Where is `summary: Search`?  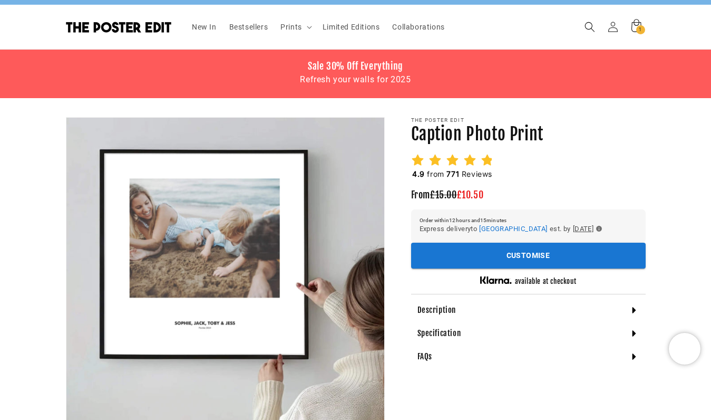 summary: Search is located at coordinates (590, 27).